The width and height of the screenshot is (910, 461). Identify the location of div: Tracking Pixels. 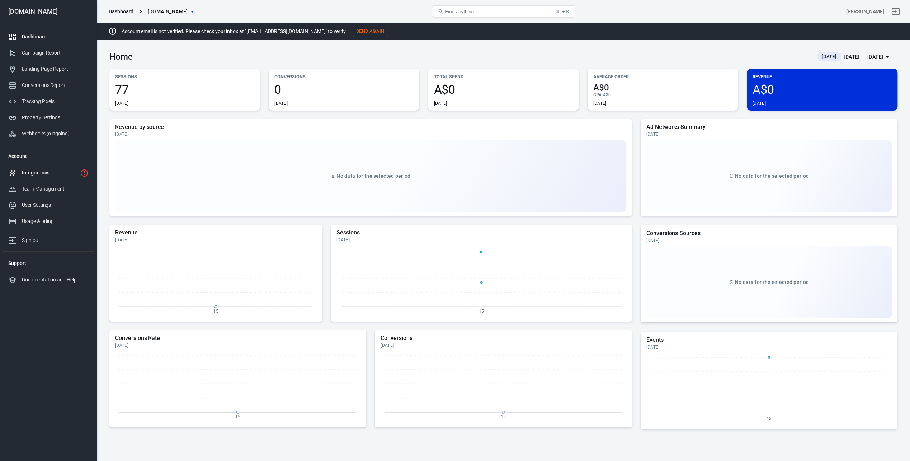
(55, 101).